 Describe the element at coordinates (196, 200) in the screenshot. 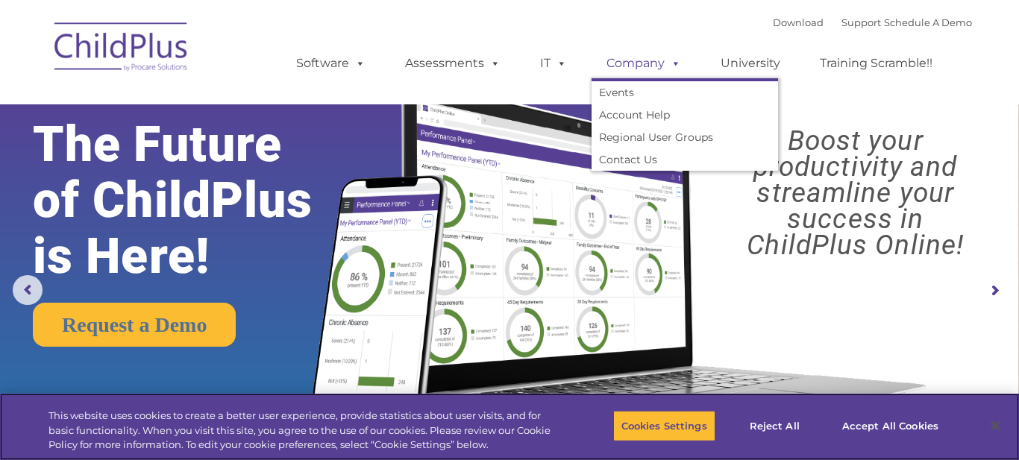

I see `rs-layer: The Future of ChildPlus is Here!` at that location.